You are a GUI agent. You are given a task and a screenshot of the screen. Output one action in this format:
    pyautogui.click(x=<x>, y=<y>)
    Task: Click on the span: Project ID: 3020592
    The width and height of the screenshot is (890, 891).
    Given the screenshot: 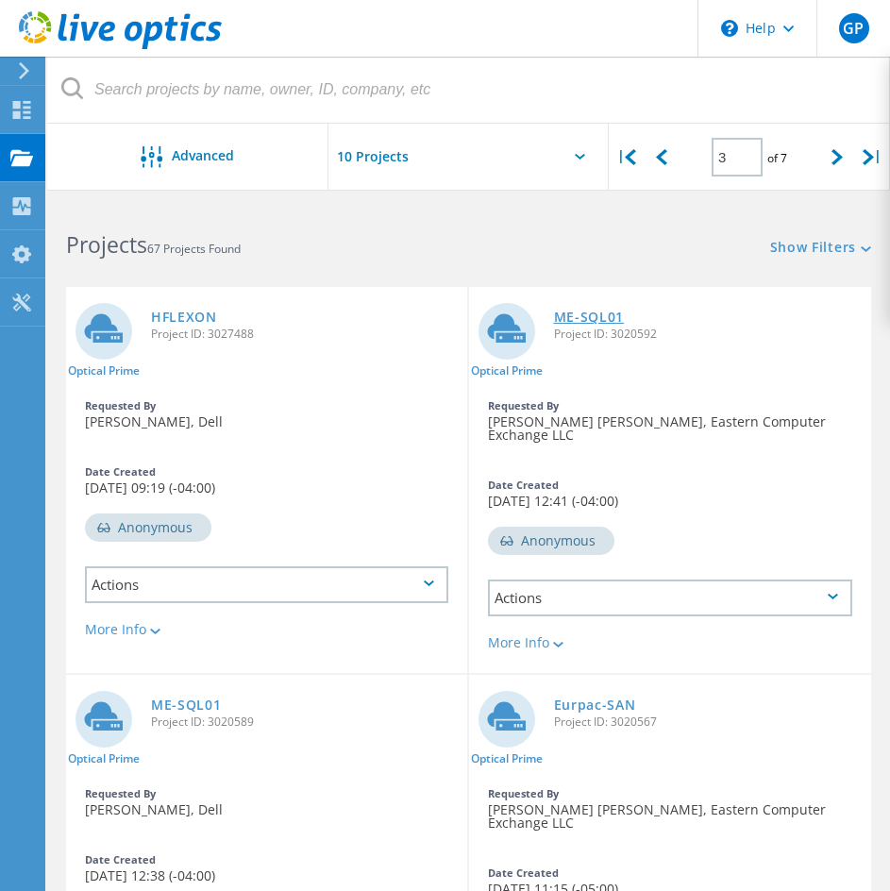 What is the action you would take?
    pyautogui.click(x=708, y=334)
    